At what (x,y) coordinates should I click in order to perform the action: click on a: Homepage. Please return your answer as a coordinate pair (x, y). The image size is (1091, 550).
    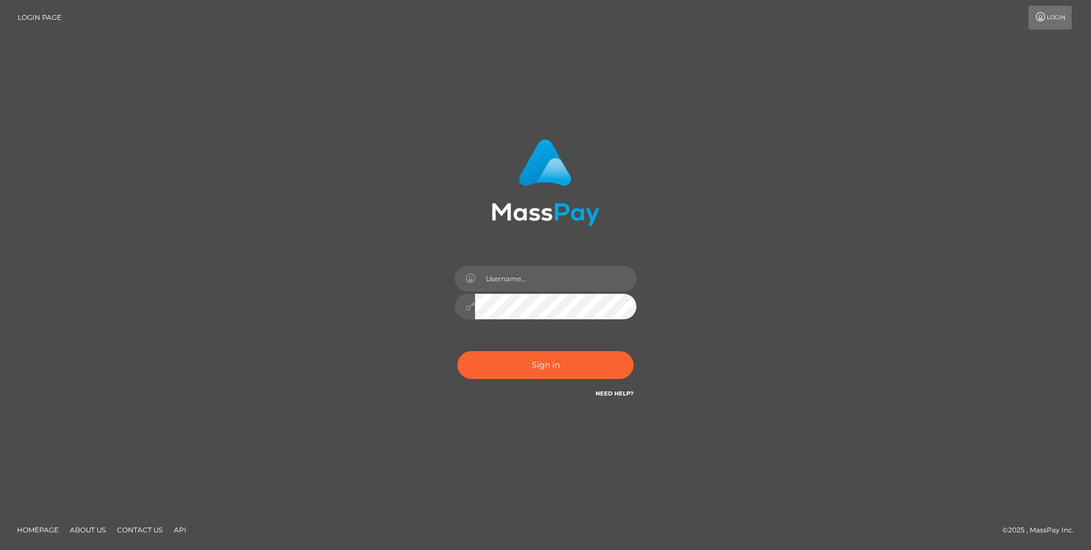
    Looking at the image, I should click on (38, 530).